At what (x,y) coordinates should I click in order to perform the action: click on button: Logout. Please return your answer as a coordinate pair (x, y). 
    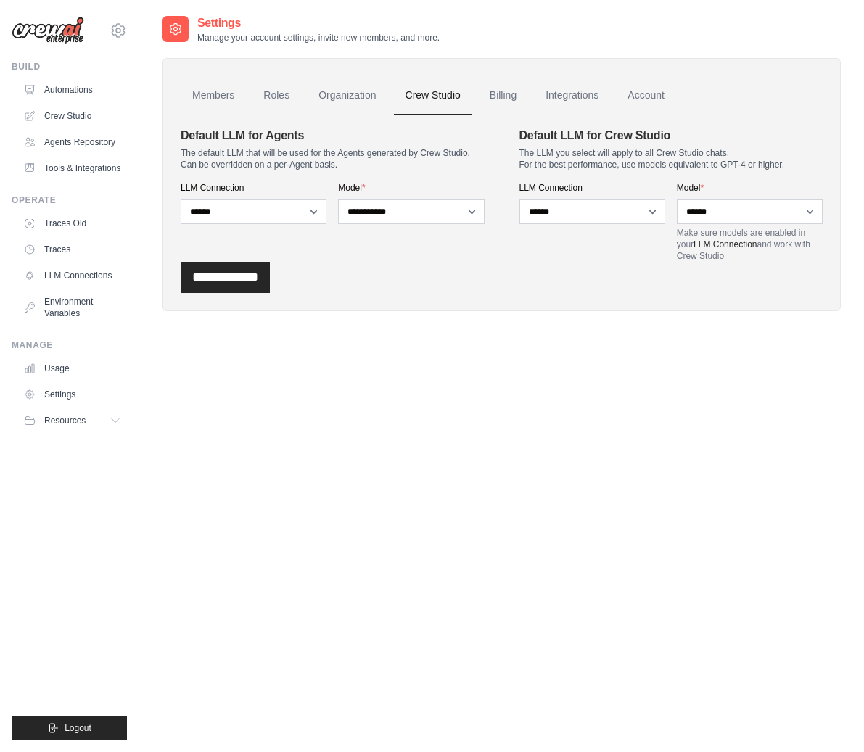
    Looking at the image, I should click on (69, 728).